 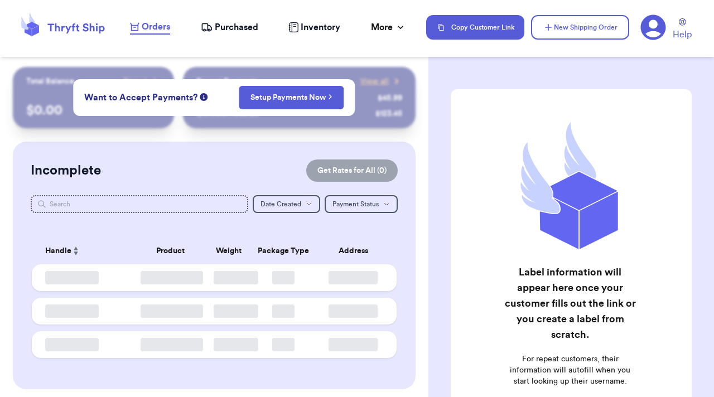 What do you see at coordinates (135, 81) in the screenshot?
I see `span: Payout` at bounding box center [135, 81].